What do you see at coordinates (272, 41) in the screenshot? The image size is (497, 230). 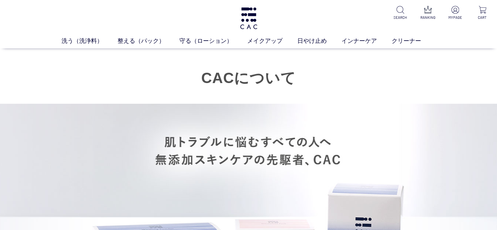 I see `a: メイクアップ` at bounding box center [272, 41].